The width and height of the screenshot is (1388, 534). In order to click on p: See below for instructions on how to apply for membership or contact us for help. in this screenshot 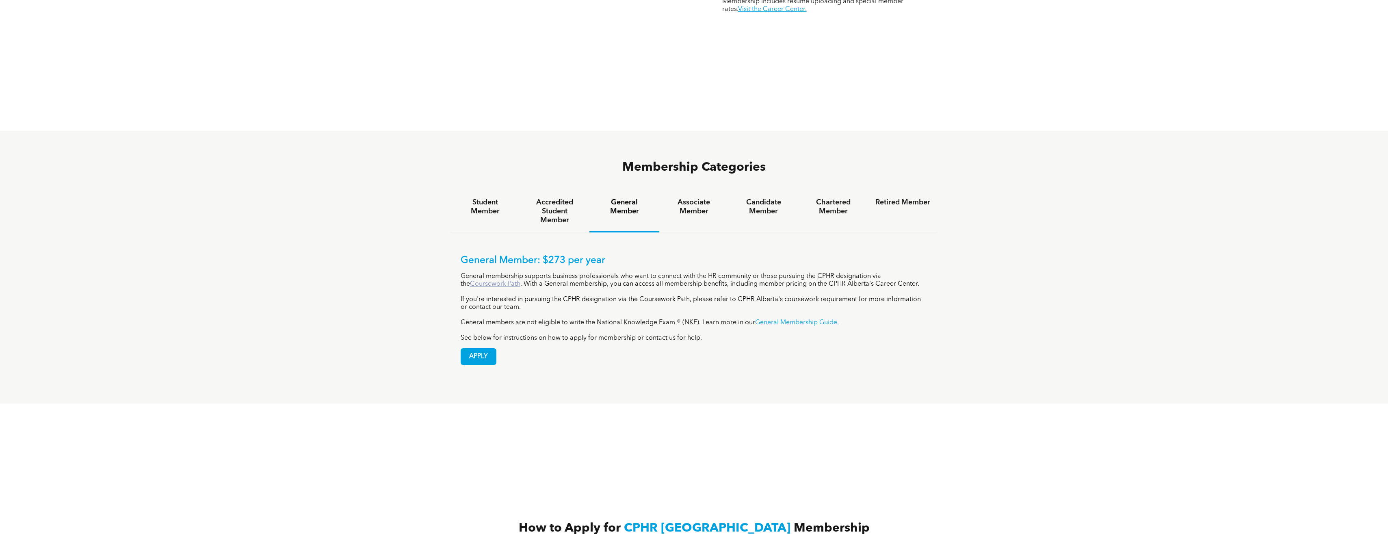, I will do `click(694, 338)`.